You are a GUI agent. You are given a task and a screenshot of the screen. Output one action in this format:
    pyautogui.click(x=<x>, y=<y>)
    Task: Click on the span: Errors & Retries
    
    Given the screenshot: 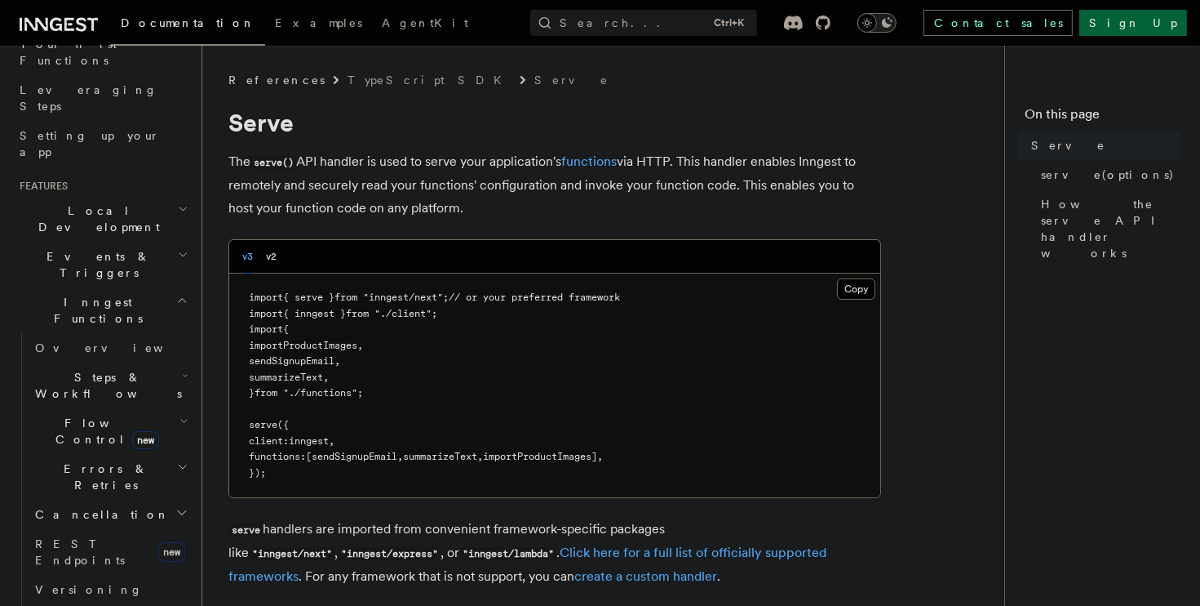 What is the action you would take?
    pyautogui.click(x=103, y=477)
    